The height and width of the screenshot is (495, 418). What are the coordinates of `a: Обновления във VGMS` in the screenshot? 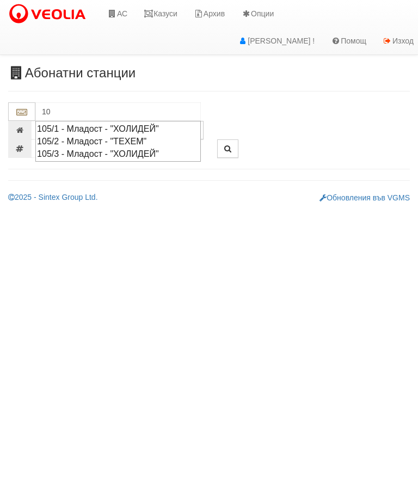 It's located at (365, 198).